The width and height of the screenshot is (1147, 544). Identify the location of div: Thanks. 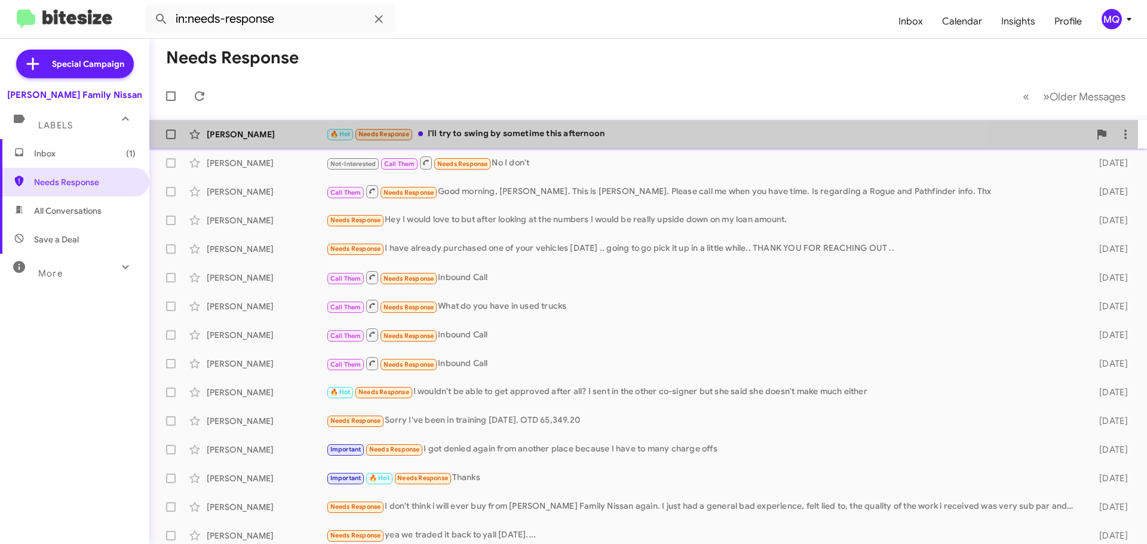
(703, 478).